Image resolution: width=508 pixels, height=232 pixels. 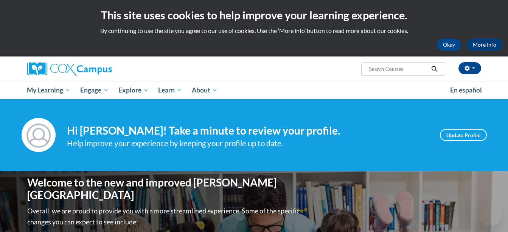 I want to click on p: By continuing to use the site you agree to our use of cookies. Use the ‘More info’ button to read..., so click(x=254, y=31).